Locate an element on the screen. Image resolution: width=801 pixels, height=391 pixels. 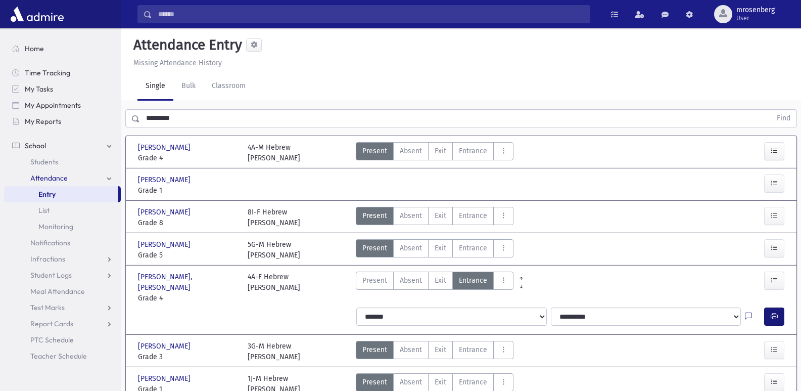
a: Meal Attendance is located at coordinates (62, 291).